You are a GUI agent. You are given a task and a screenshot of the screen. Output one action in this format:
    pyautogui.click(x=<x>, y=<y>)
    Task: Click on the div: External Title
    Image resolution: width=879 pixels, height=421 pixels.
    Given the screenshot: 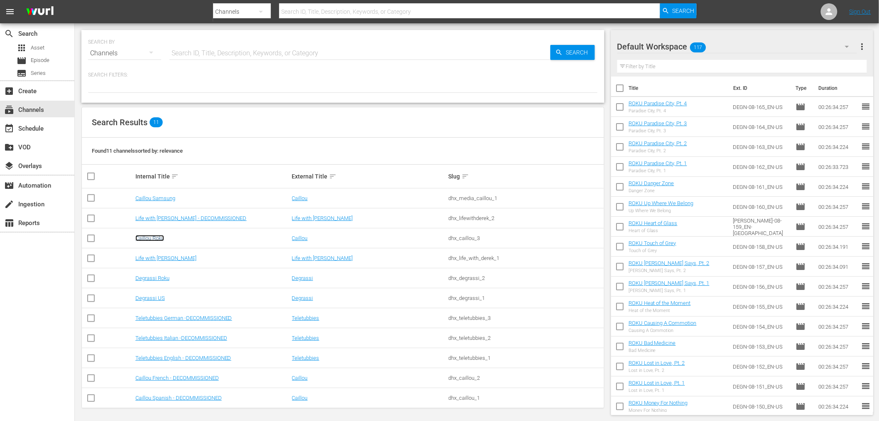 What is the action you would take?
    pyautogui.click(x=369, y=176)
    